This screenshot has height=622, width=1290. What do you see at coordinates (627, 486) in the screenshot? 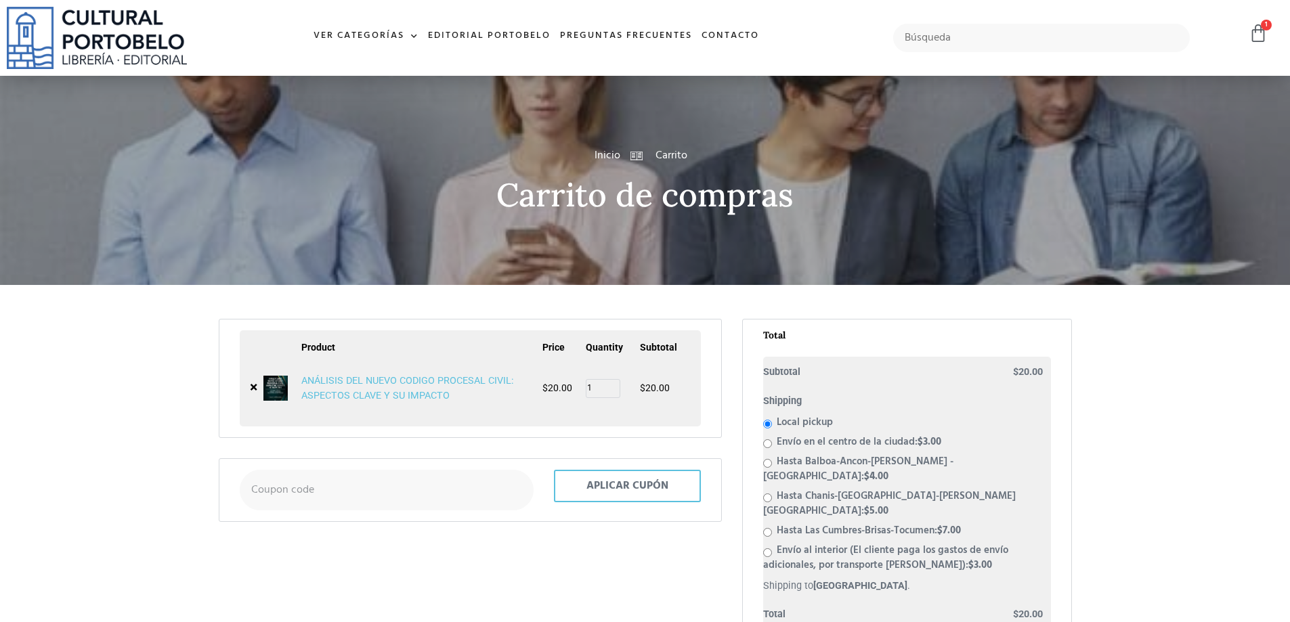
I see `button: Aplicar cupón` at bounding box center [627, 486].